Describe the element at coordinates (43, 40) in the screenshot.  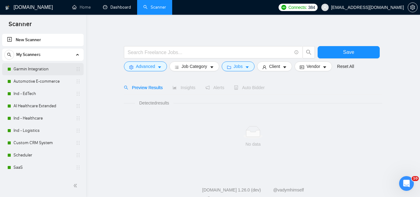
I see `a: New Scanner` at that location.